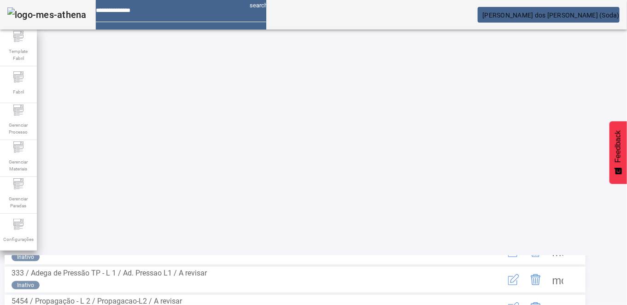 The image size is (627, 305). Describe the element at coordinates (18, 92) in the screenshot. I see `span: Fabril` at that location.